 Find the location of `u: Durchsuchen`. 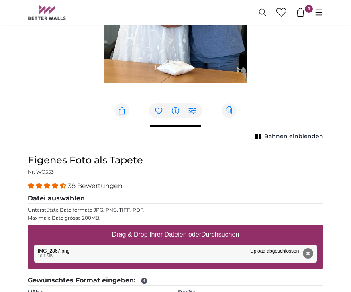

u: Durchsuchen is located at coordinates (220, 234).